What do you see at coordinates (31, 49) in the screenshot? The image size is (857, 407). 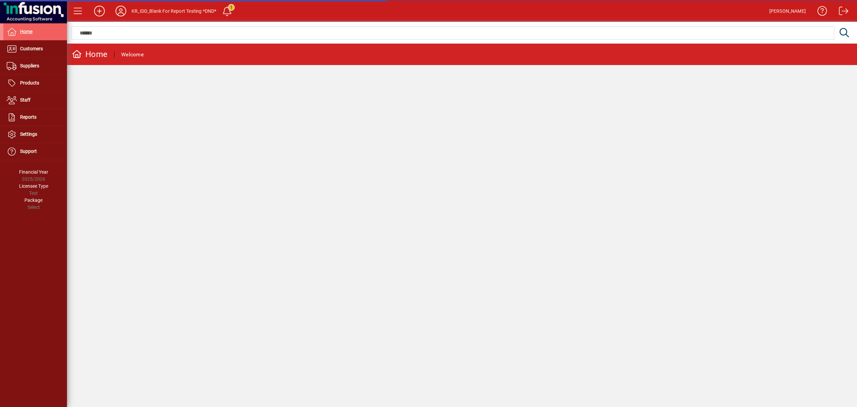 I see `span: Customers` at bounding box center [31, 49].